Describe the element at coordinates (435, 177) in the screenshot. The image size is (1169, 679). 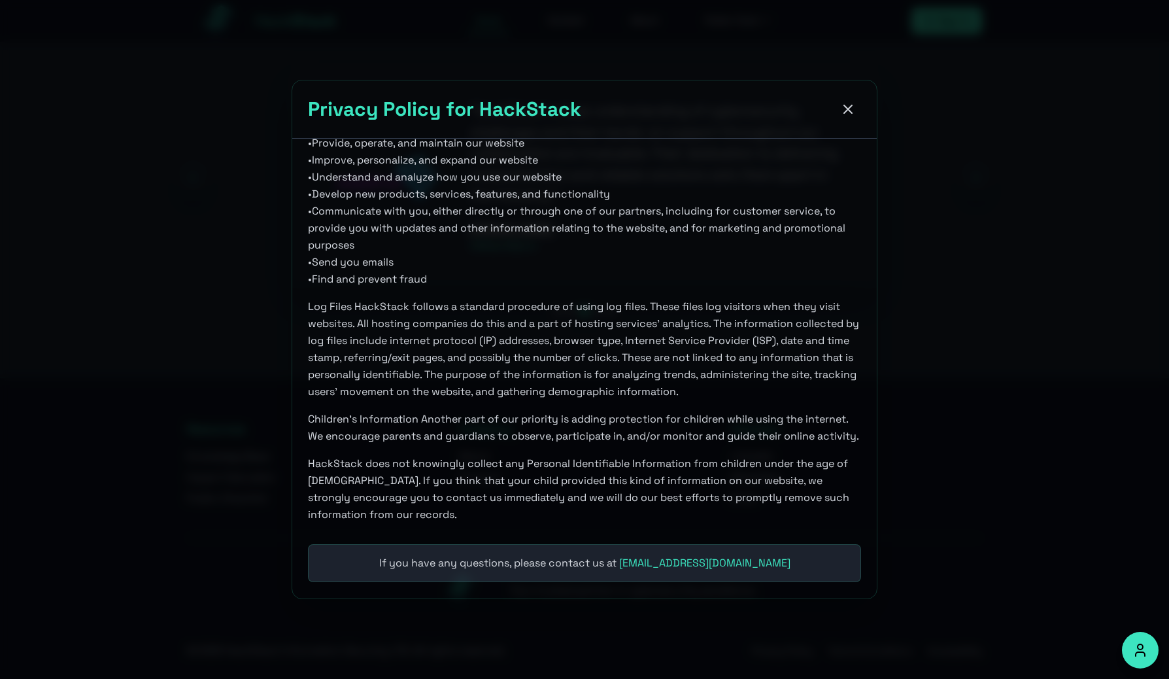
I see `span: • Understand and analyze how you use our website` at that location.